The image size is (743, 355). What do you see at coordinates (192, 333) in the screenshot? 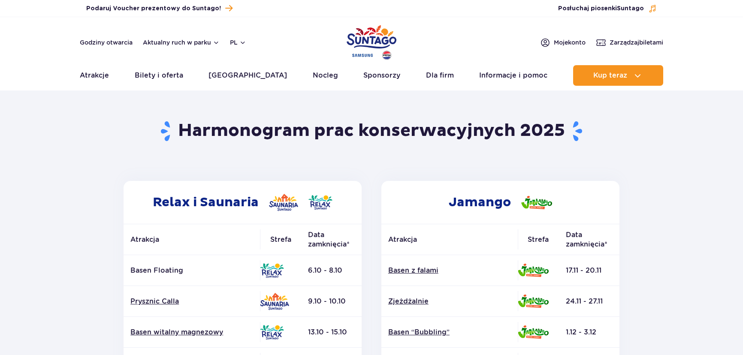
I see `a: Basen witalny magnezowy` at bounding box center [192, 333].